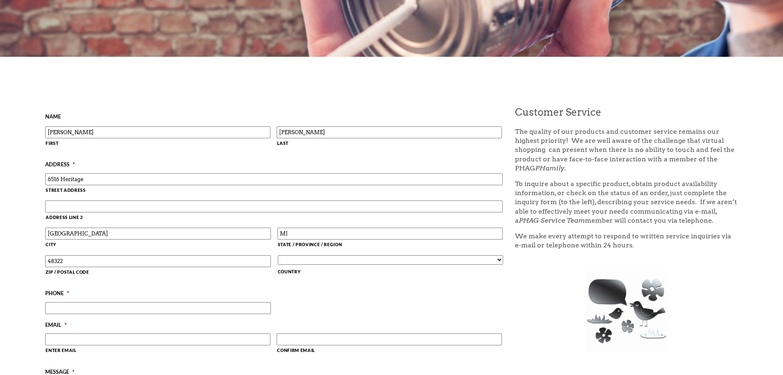 The height and width of the screenshot is (375, 783). I want to click on em: PHAG Service Team, so click(552, 220).